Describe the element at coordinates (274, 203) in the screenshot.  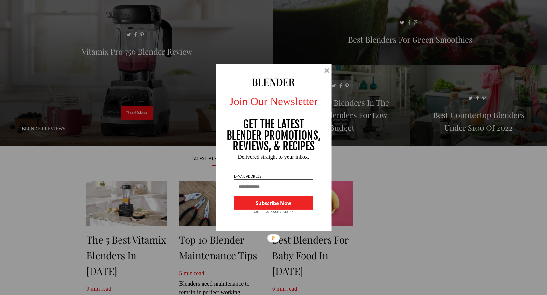
I see `button: Subscribe Now` at that location.